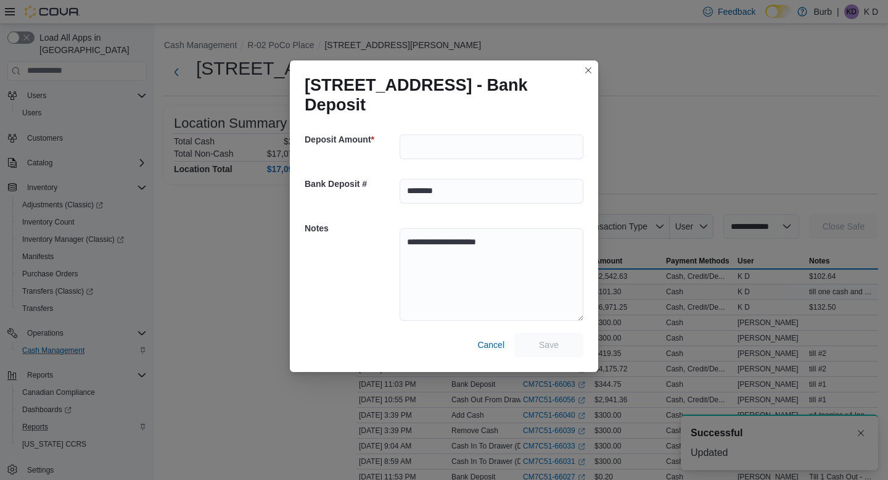 The height and width of the screenshot is (480, 888). Describe the element at coordinates (351, 139) in the screenshot. I see `h5: Deposit Amount` at that location.